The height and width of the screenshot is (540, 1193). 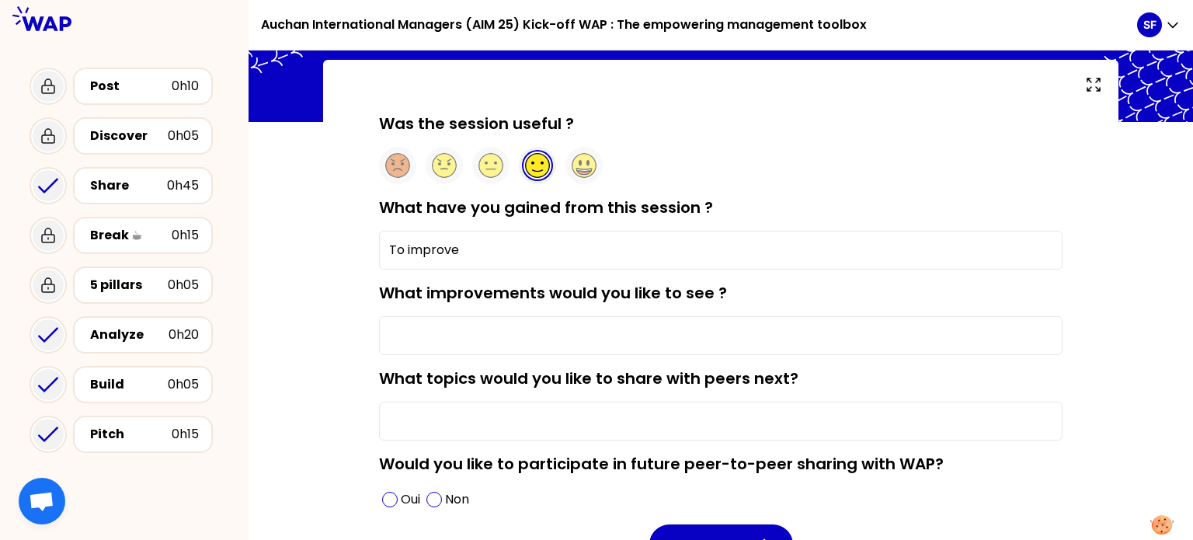 I want to click on div: 0h45, so click(x=183, y=186).